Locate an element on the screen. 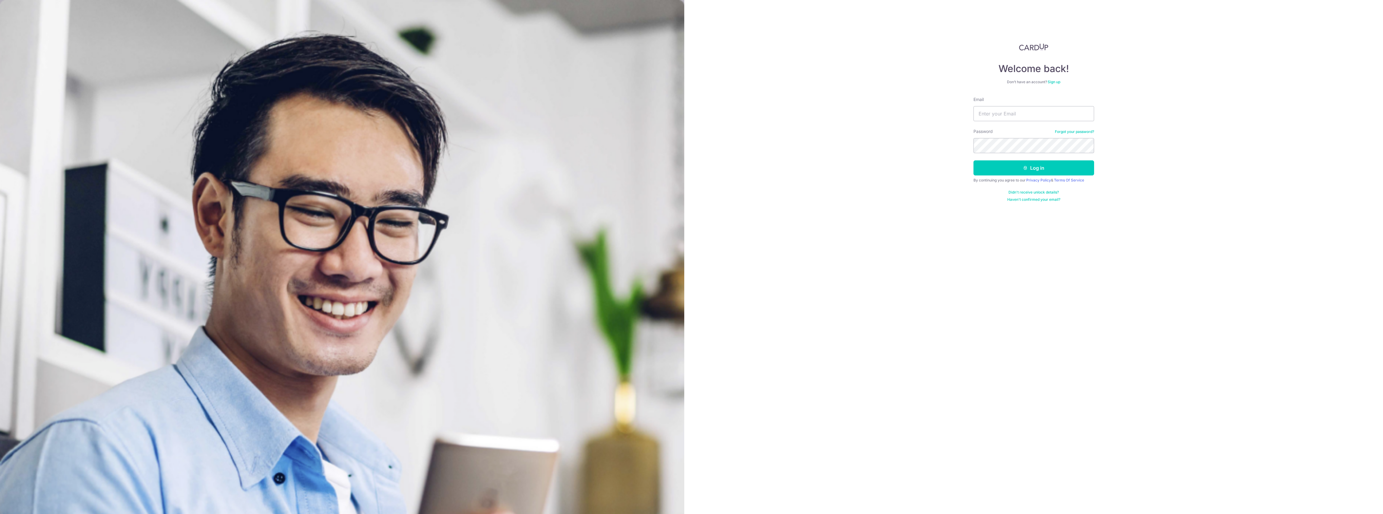  div: Don’t have an account? is located at coordinates (1034, 82).